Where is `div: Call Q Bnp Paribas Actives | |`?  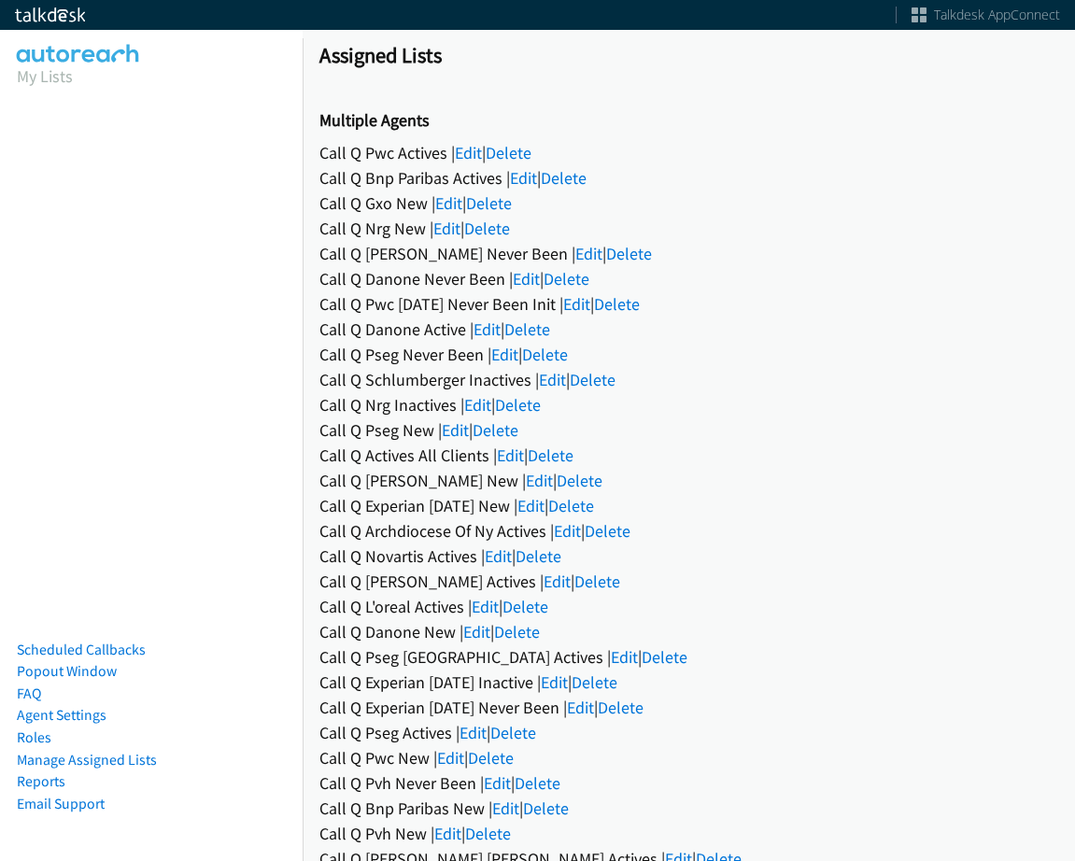 div: Call Q Bnp Paribas Actives | | is located at coordinates (688, 177).